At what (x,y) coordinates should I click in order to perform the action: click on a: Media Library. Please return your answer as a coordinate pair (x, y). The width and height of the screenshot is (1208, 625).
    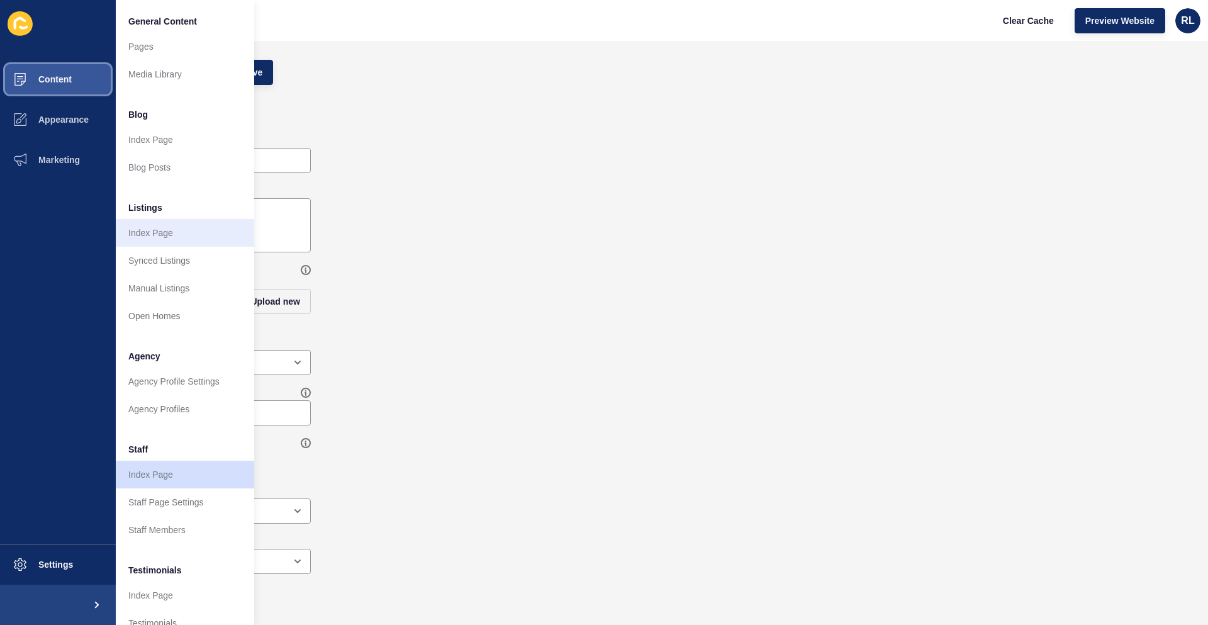
    Looking at the image, I should click on (185, 74).